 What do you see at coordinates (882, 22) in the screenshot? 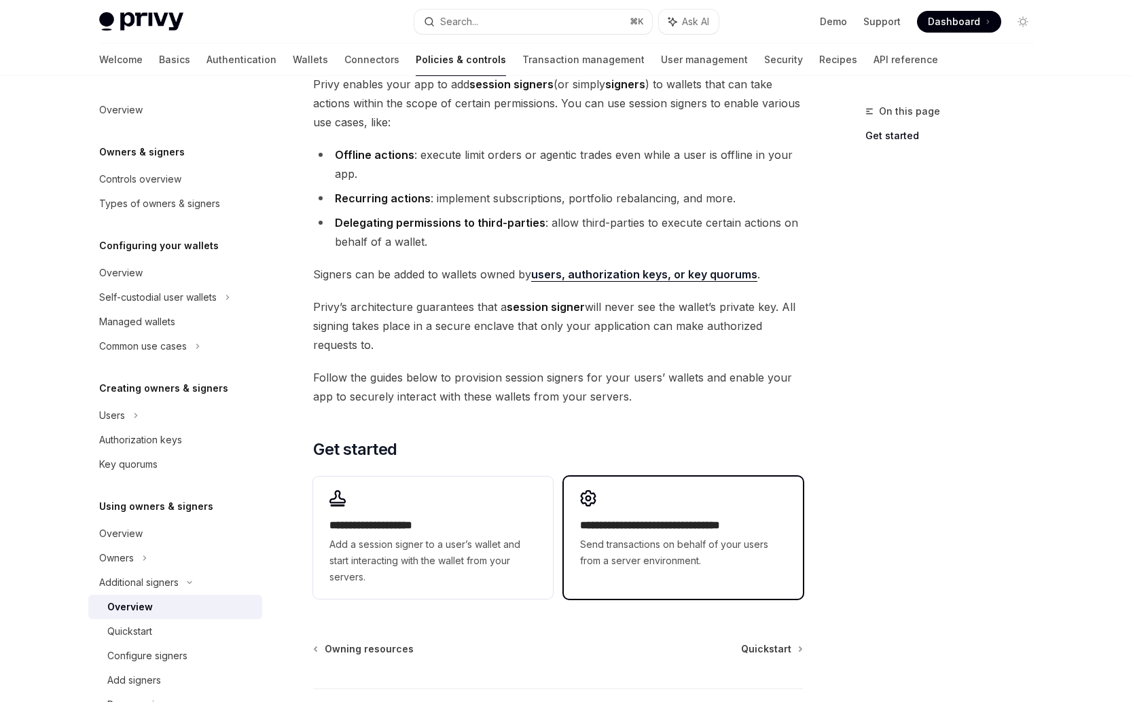
I see `a: Support` at bounding box center [882, 22].